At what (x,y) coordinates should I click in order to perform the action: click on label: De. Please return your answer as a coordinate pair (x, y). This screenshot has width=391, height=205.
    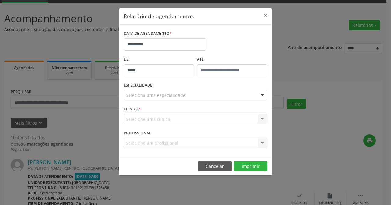
    Looking at the image, I should click on (159, 60).